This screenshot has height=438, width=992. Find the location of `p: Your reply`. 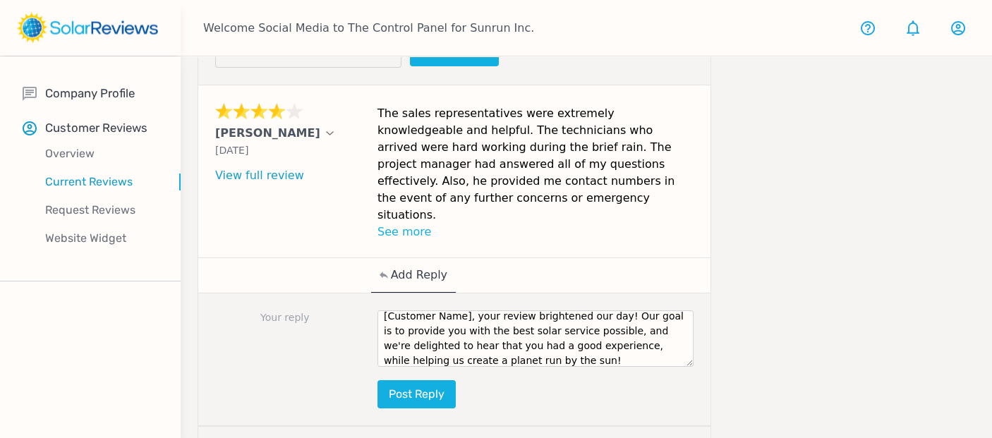

p: Your reply is located at coordinates (292, 318).